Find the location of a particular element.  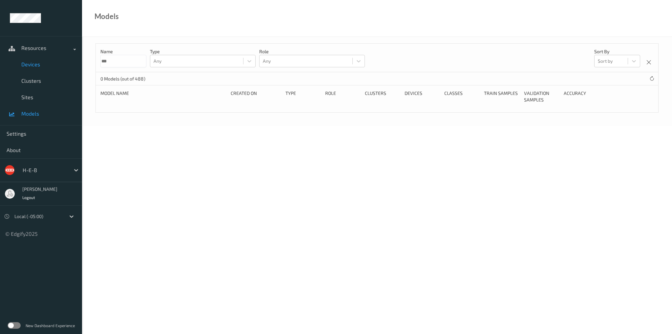

div: Created On is located at coordinates (256, 96).